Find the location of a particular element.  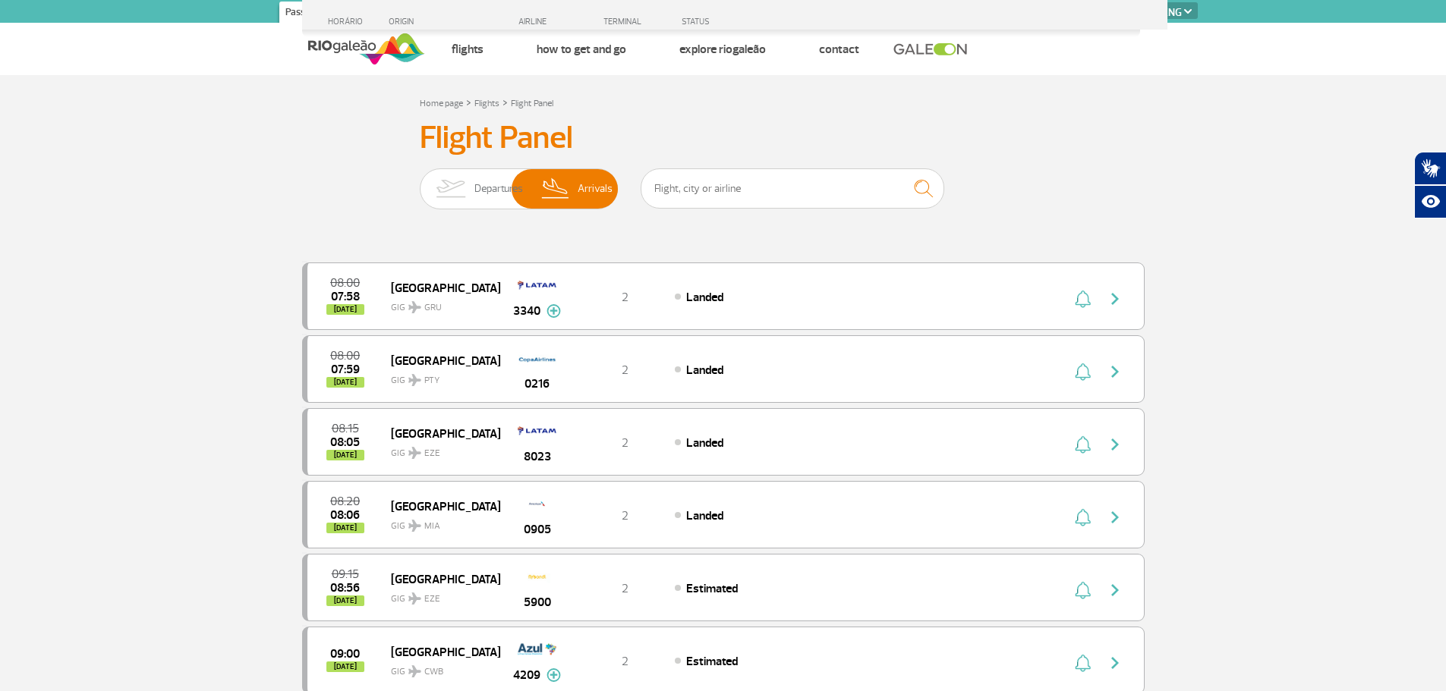

div: ORIGIN is located at coordinates (444, 21).